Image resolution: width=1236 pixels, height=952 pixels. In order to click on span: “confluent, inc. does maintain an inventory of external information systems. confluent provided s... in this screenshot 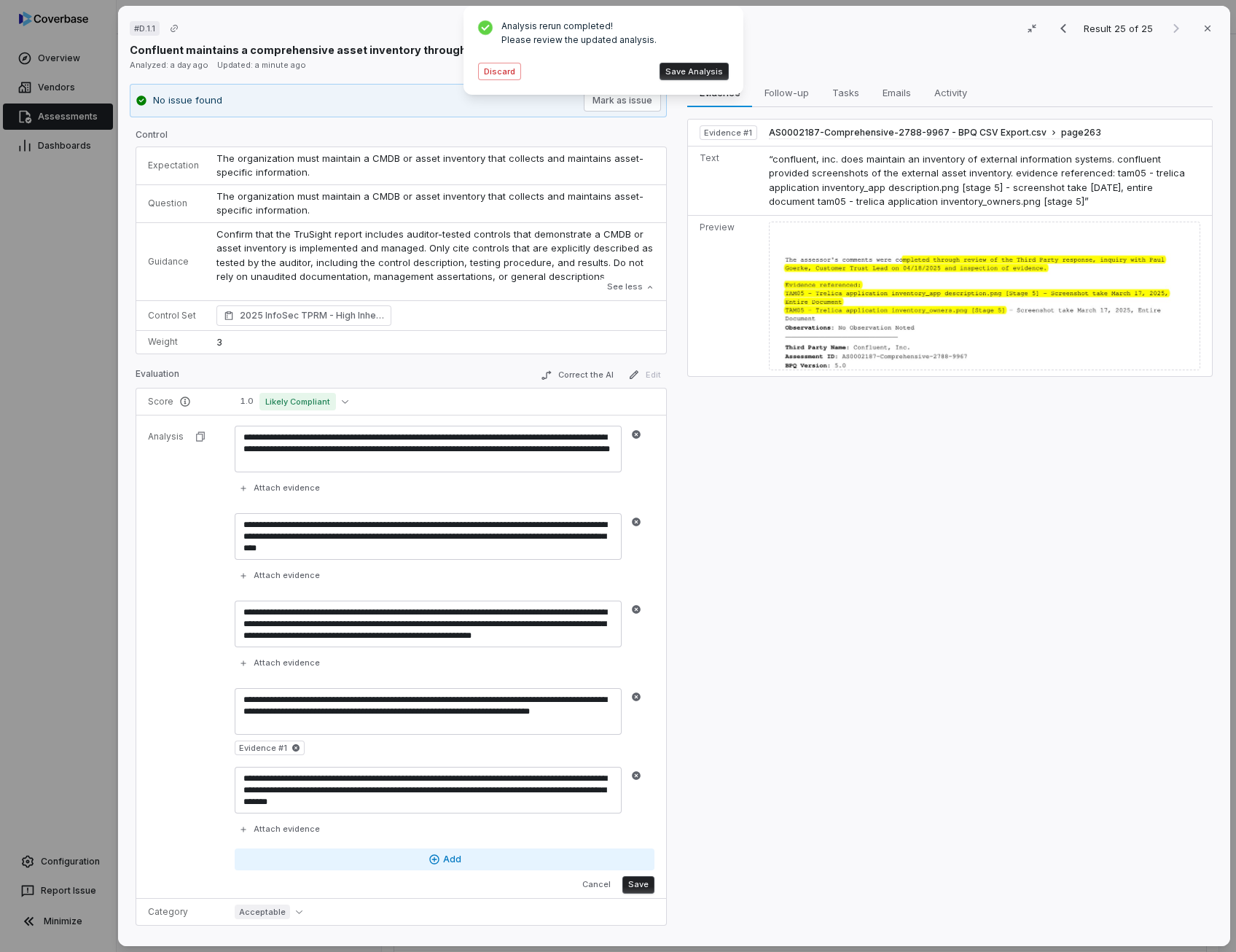, I will do `click(976, 180)`.